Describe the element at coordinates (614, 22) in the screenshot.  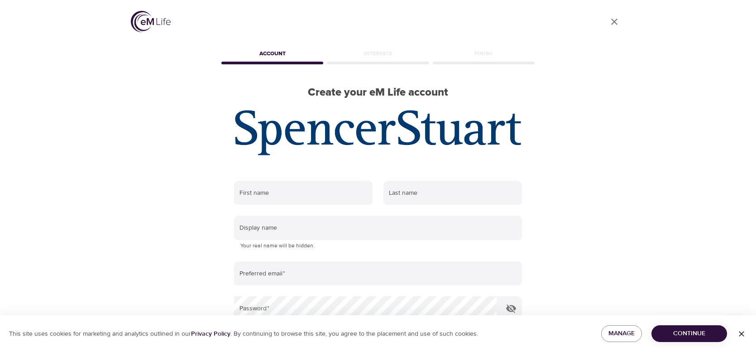
I see `a: close` at that location.